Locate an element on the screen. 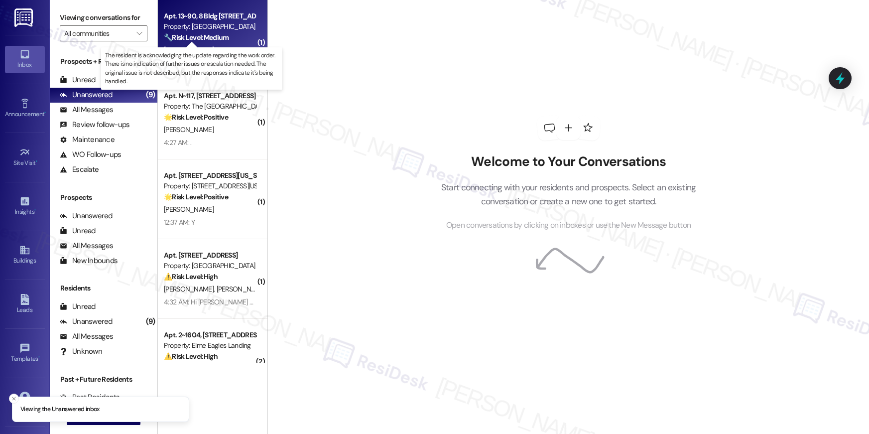 The height and width of the screenshot is (434, 869). span: Open conversations by clicking on inboxes or use the New Message button is located at coordinates (568, 225).